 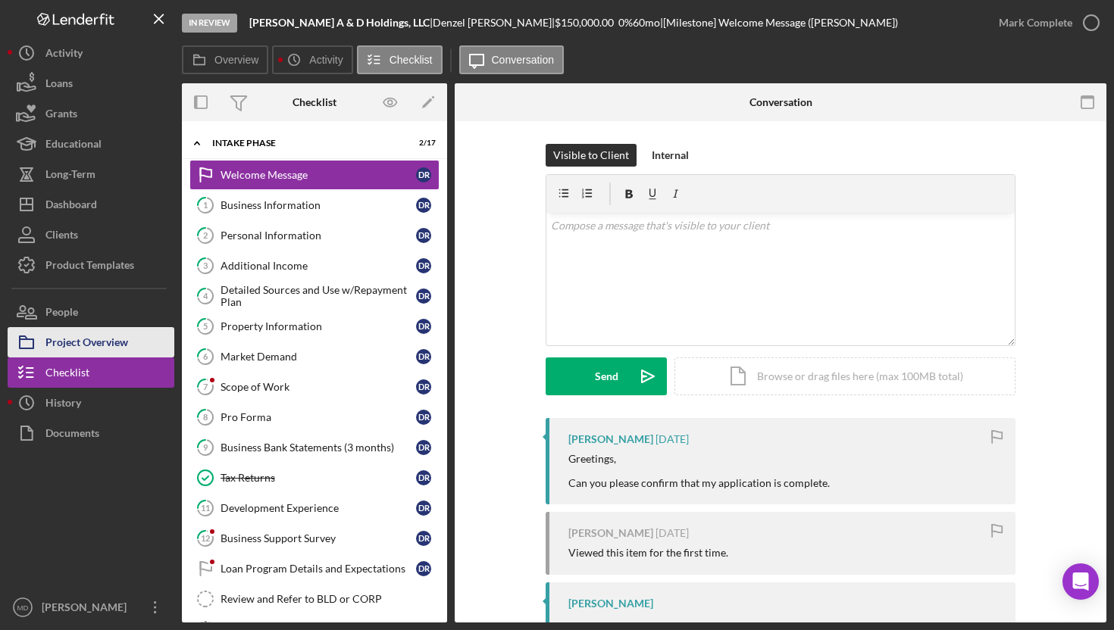 I want to click on label: Conversation, so click(x=523, y=60).